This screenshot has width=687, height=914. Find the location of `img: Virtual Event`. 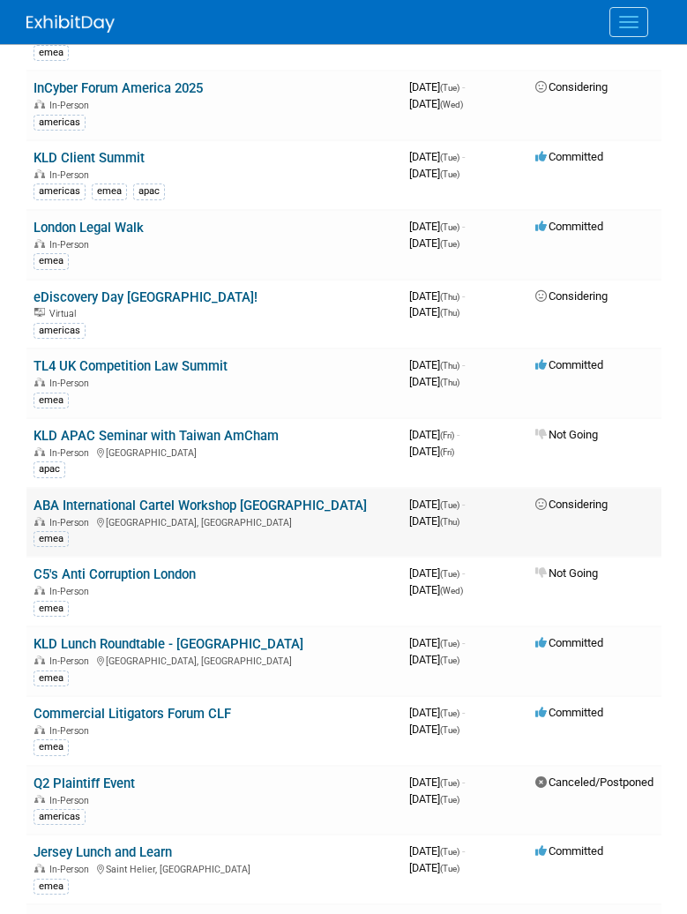

img: Virtual Event is located at coordinates (40, 312).